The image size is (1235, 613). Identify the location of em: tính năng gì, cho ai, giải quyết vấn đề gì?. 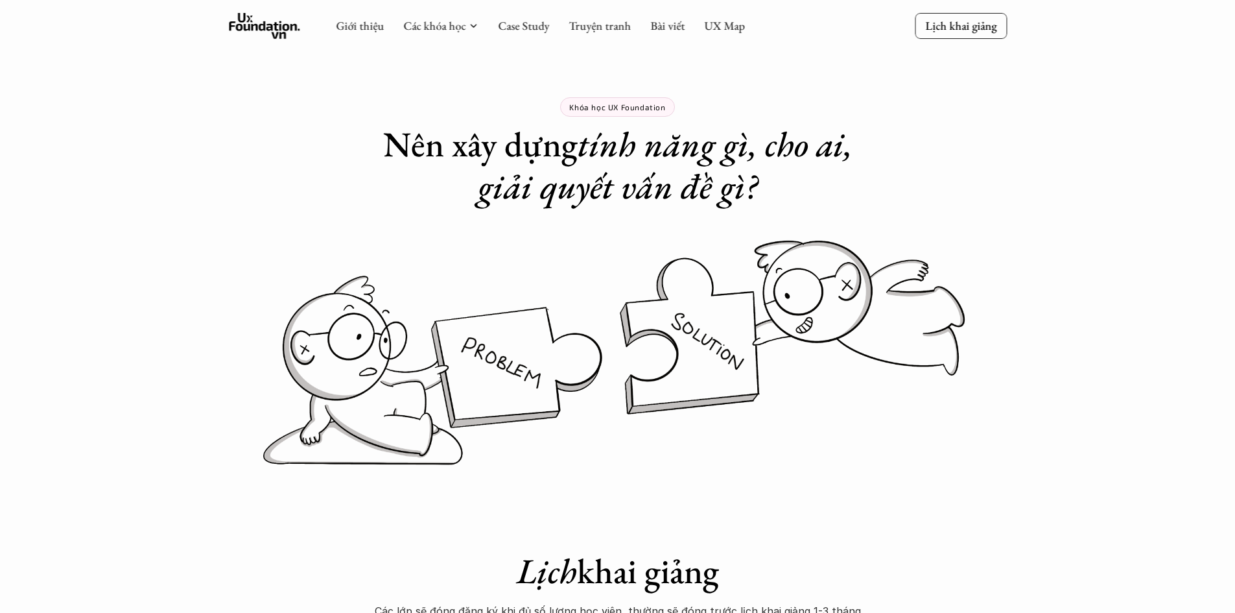
(669, 165).